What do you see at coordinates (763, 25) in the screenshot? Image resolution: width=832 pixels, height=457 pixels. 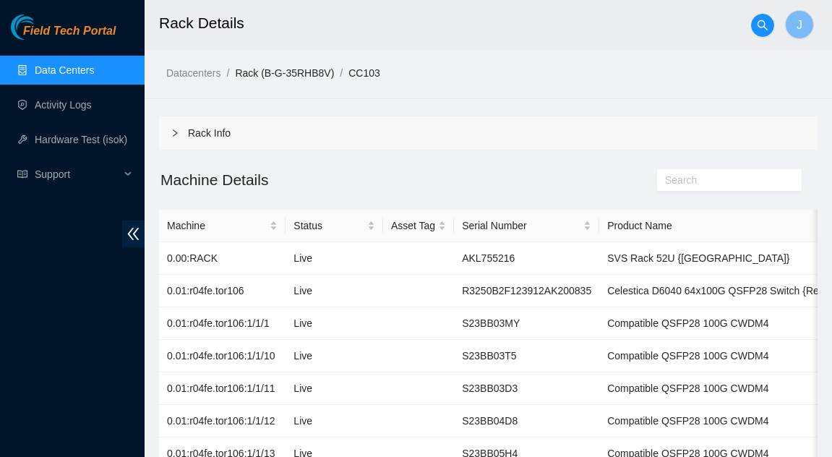 I see `button: search` at bounding box center [763, 25].